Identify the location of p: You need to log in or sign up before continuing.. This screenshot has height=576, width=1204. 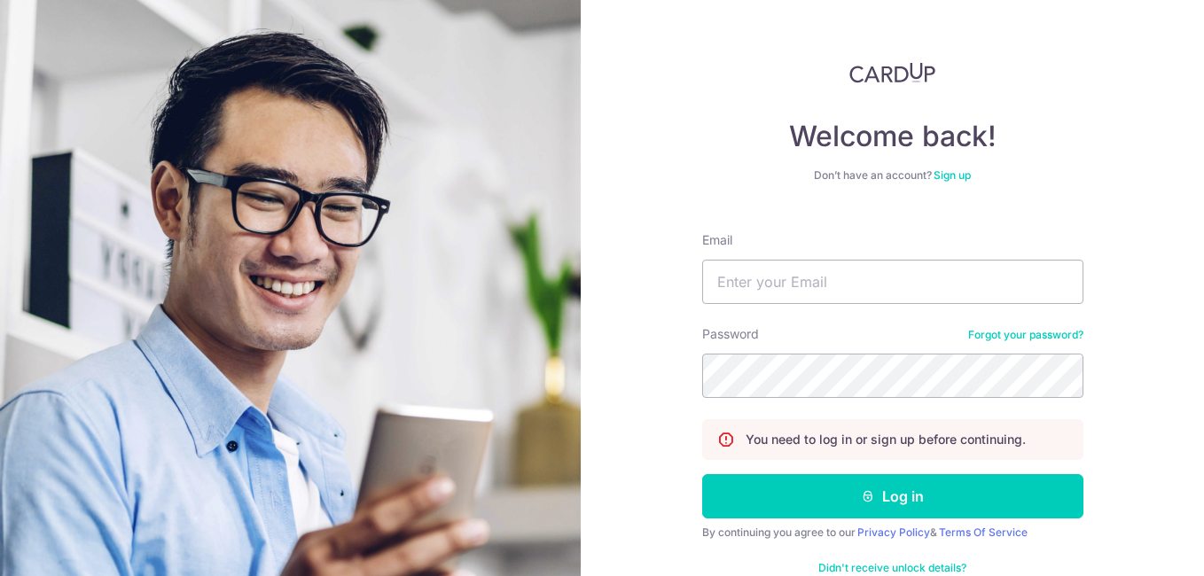
(886, 440).